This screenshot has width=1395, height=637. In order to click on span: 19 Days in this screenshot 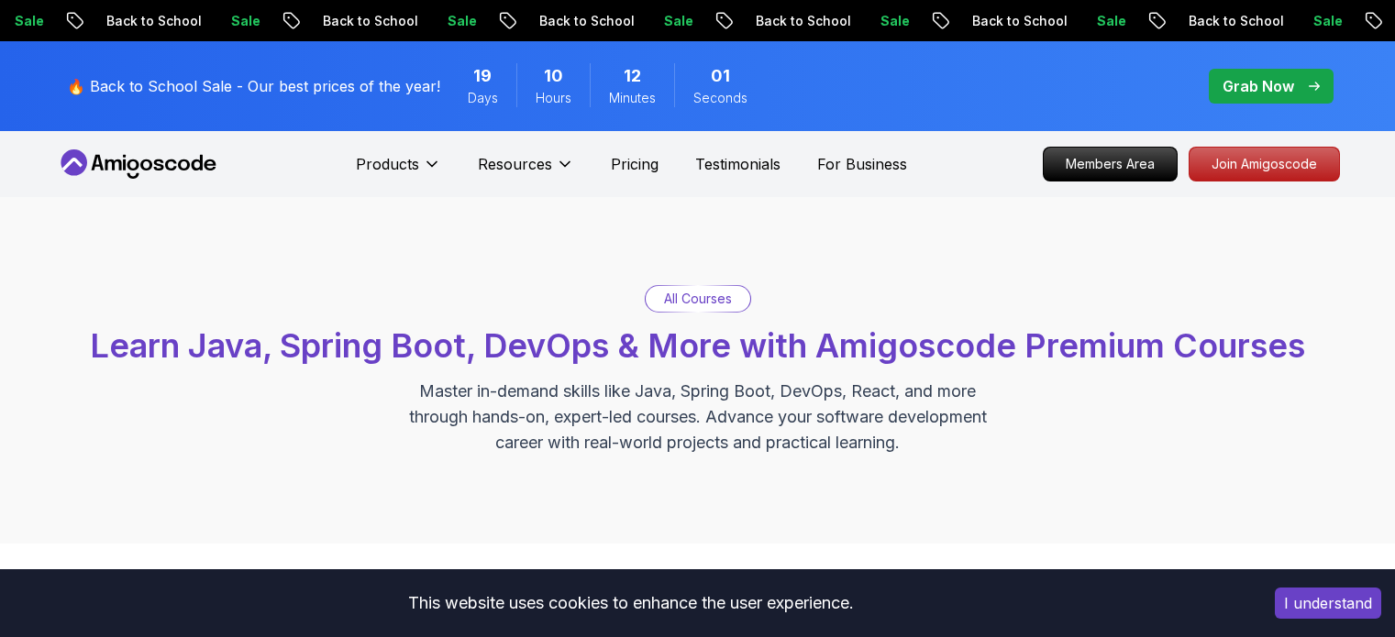, I will do `click(482, 76)`.